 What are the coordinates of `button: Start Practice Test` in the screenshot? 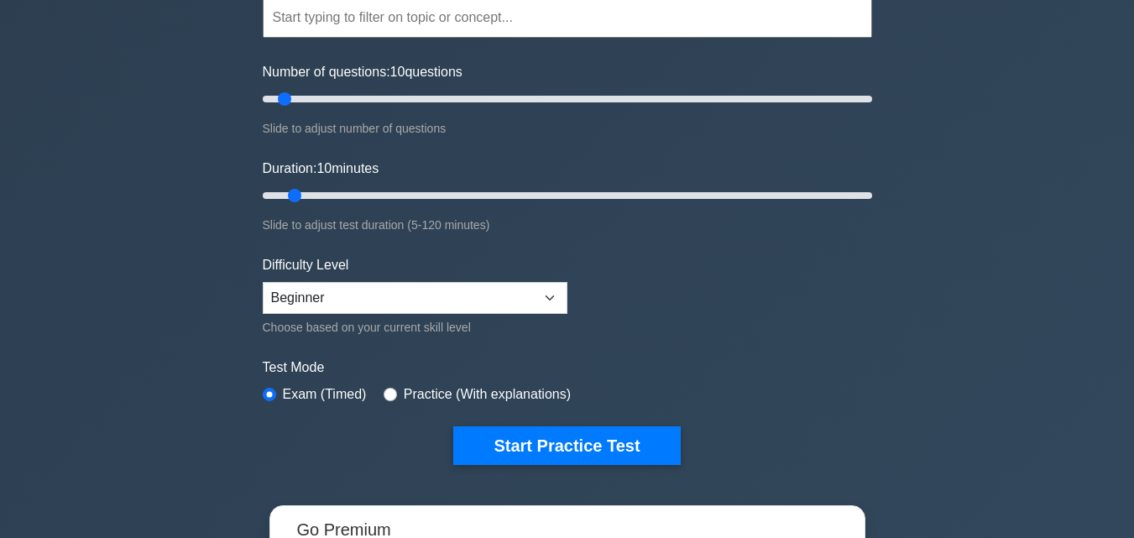 It's located at (567, 446).